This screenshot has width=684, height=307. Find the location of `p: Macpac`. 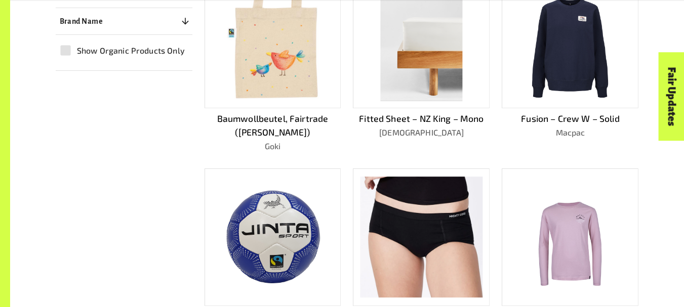

p: Macpac is located at coordinates (570, 133).